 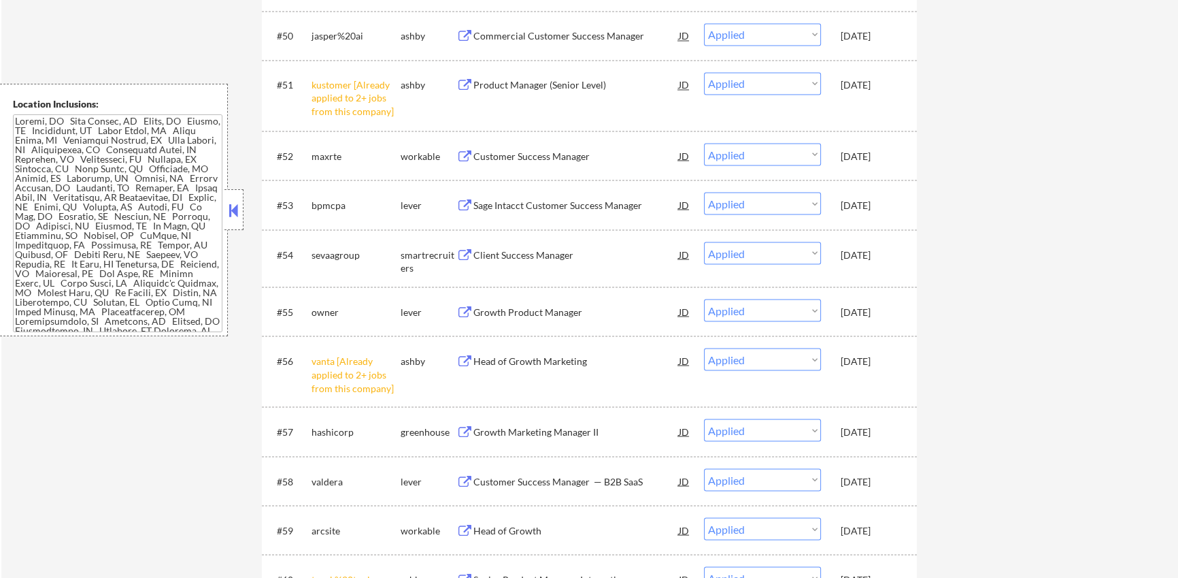 What do you see at coordinates (356, 98) in the screenshot?
I see `div: kustomer [Already applied to 2+ jobs from this company]` at bounding box center [356, 98].